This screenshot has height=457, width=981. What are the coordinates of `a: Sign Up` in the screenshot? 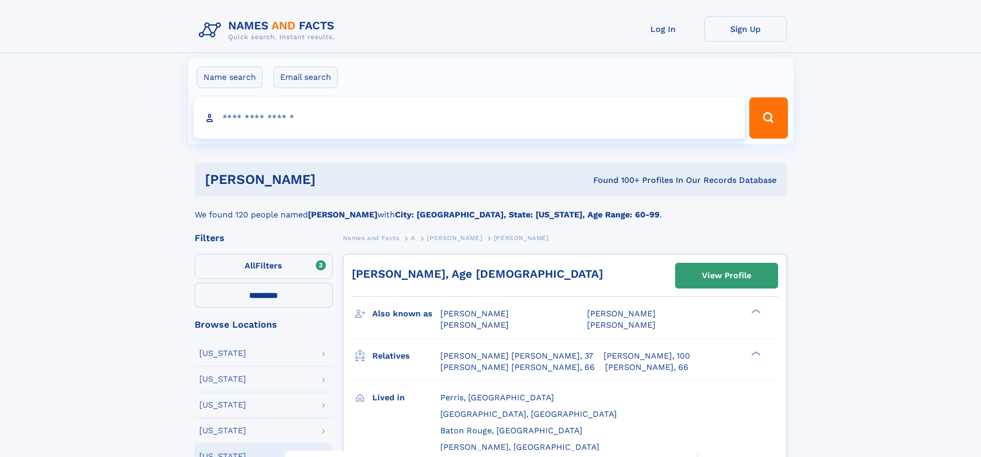 It's located at (746, 29).